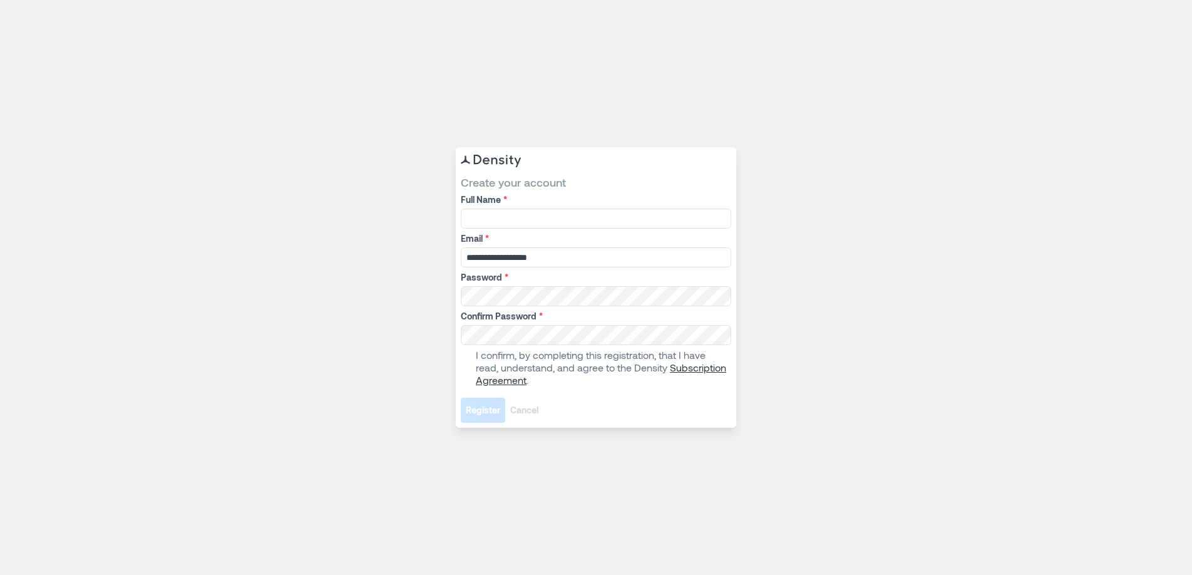 This screenshot has width=1192, height=575. I want to click on button: Cancel, so click(524, 410).